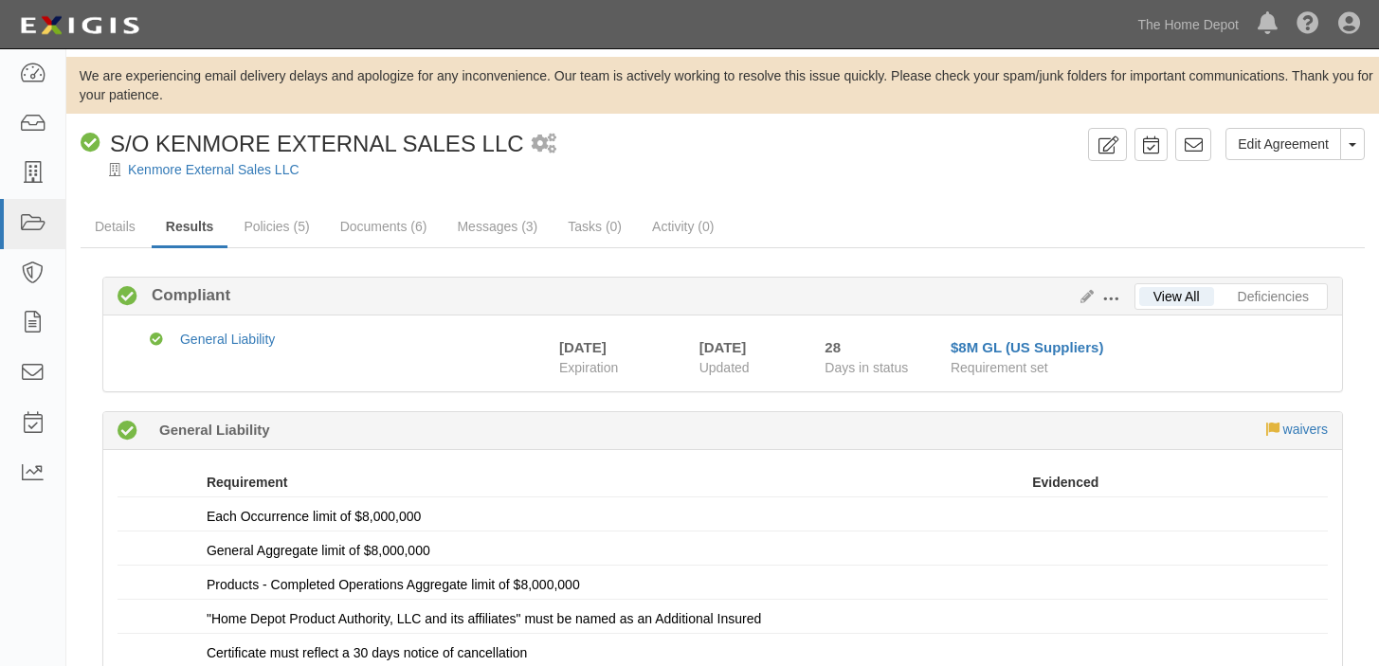 Image resolution: width=1379 pixels, height=666 pixels. I want to click on span: Products - Completed Operations Aggregate limit of $8,000,000, so click(393, 585).